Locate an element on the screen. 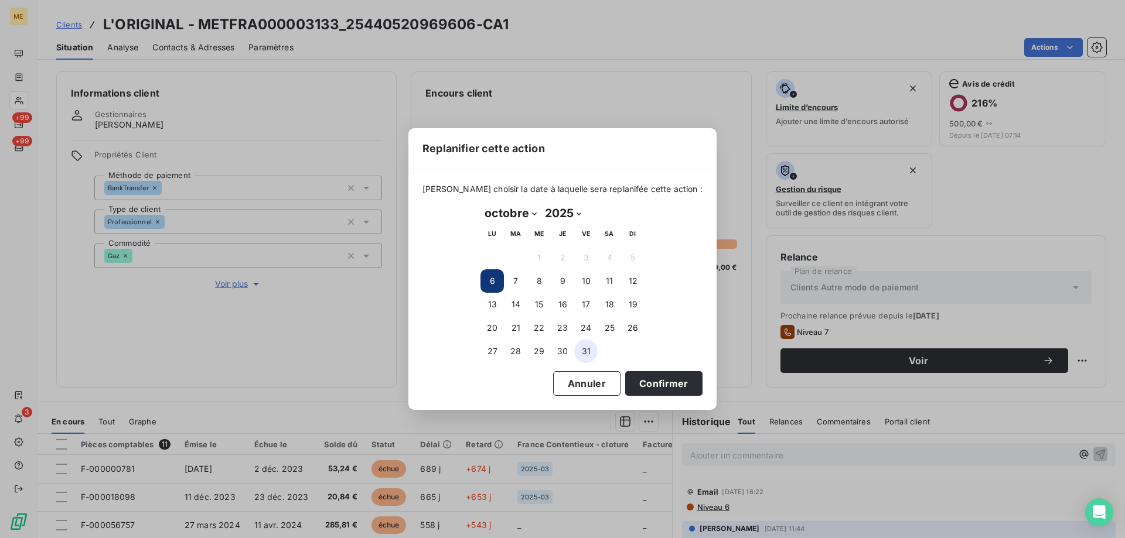  button: 10 is located at coordinates (586, 281).